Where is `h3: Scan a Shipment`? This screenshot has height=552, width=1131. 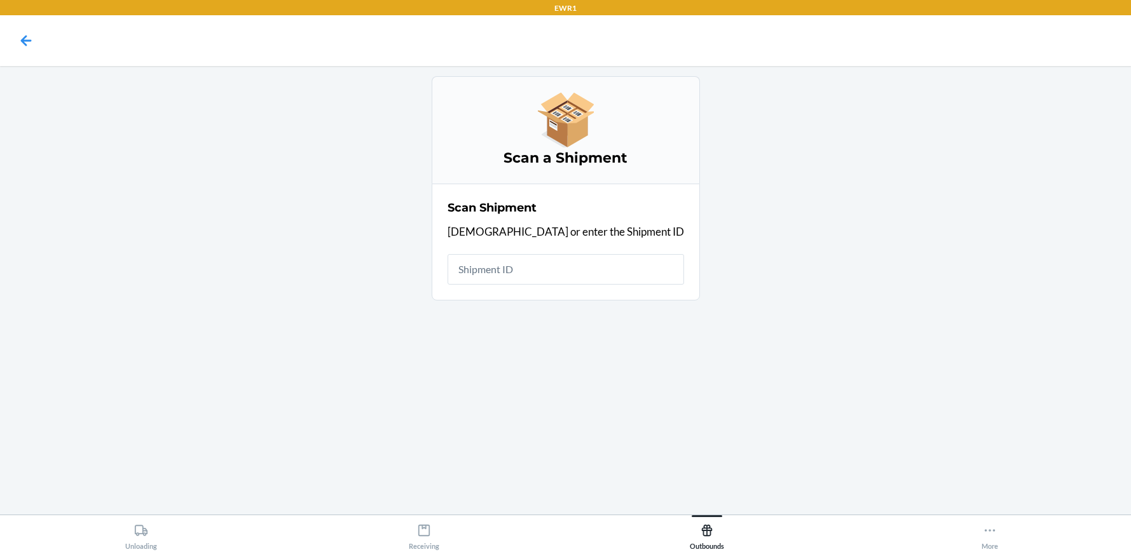
h3: Scan a Shipment is located at coordinates (566, 158).